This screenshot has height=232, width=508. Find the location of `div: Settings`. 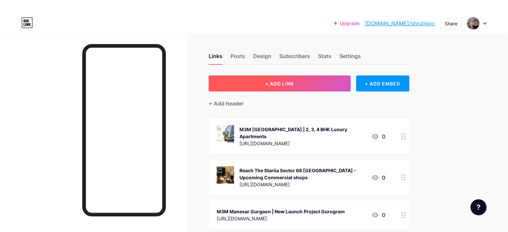

div: Settings is located at coordinates (350, 58).